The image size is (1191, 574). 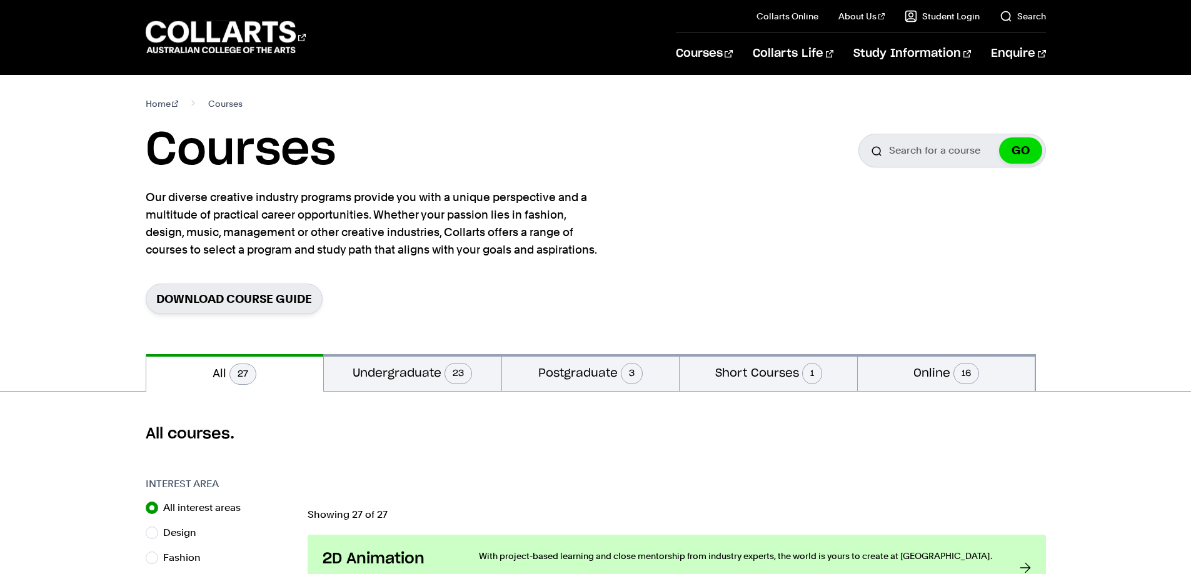 What do you see at coordinates (458, 374) in the screenshot?
I see `span: 23` at bounding box center [458, 374].